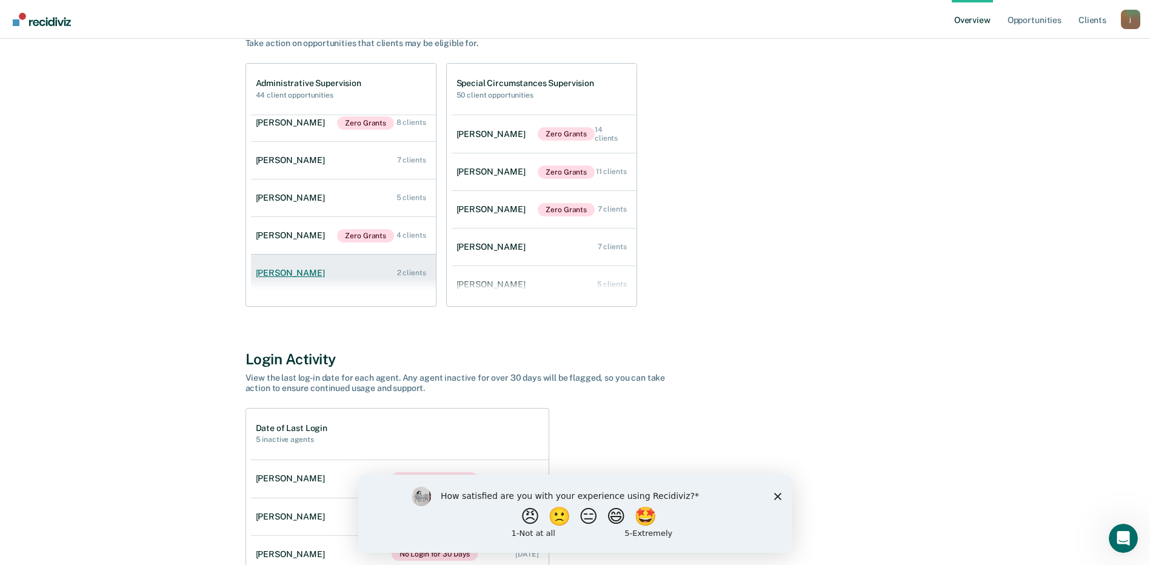  Describe the element at coordinates (309, 95) in the screenshot. I see `h2: 44 client opportunities` at that location.